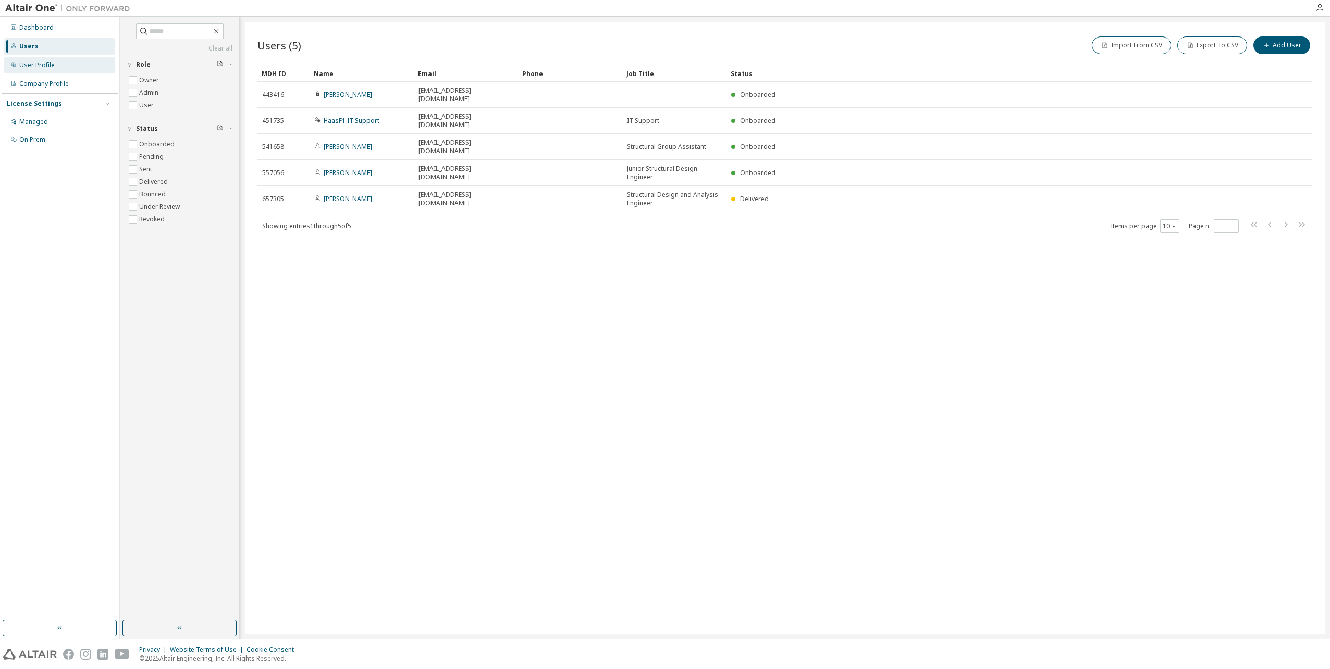  Describe the element at coordinates (273, 95) in the screenshot. I see `span: 443416` at that location.